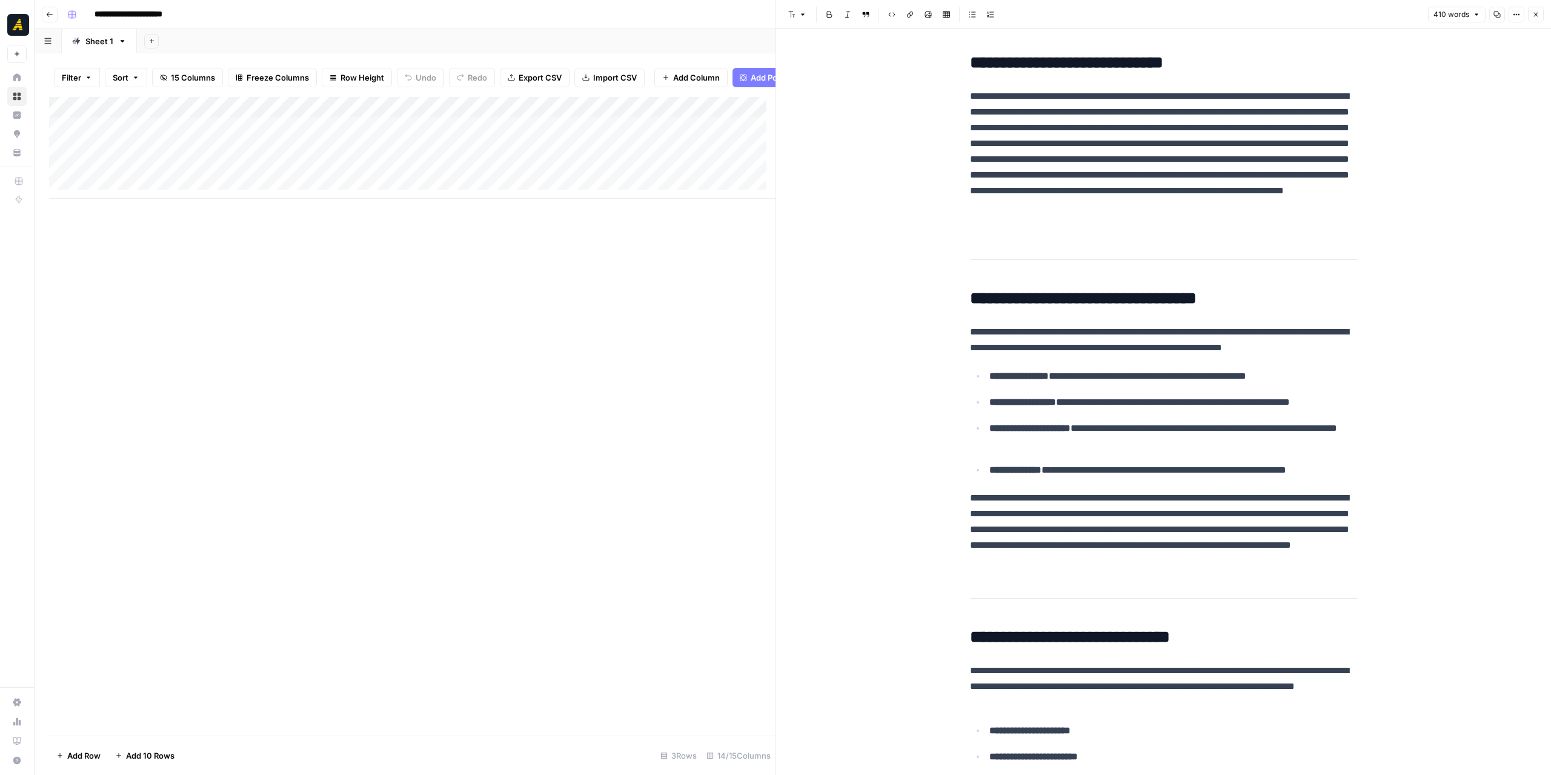 The image size is (1551, 775). What do you see at coordinates (478, 78) in the screenshot?
I see `span: Redo` at bounding box center [478, 78].